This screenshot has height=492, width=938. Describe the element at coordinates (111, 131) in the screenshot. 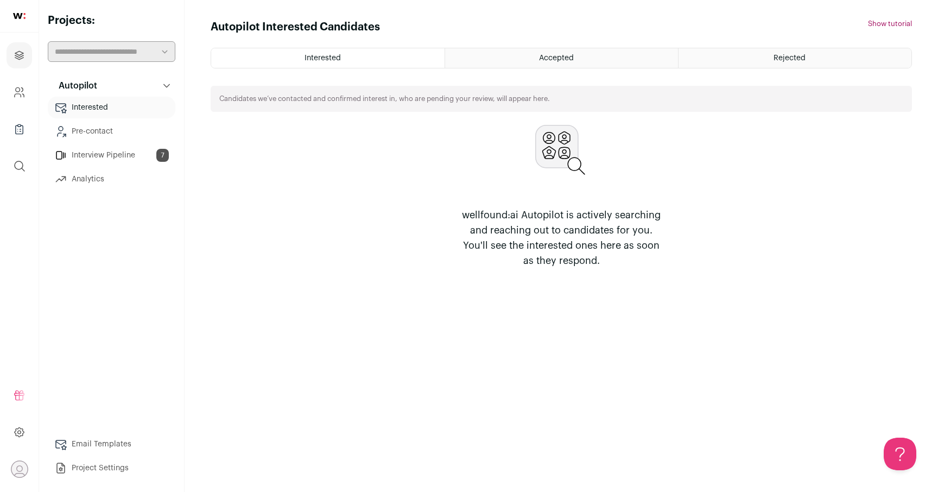

I see `a: Pre-contact` at that location.